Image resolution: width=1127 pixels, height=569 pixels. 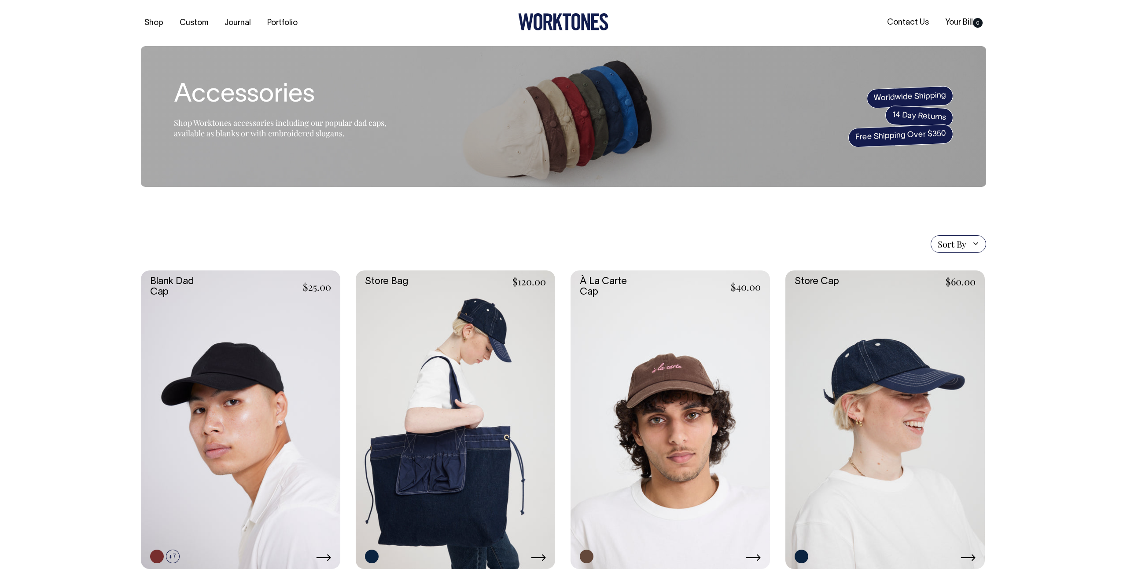 I want to click on a: Contact Us, so click(x=907, y=22).